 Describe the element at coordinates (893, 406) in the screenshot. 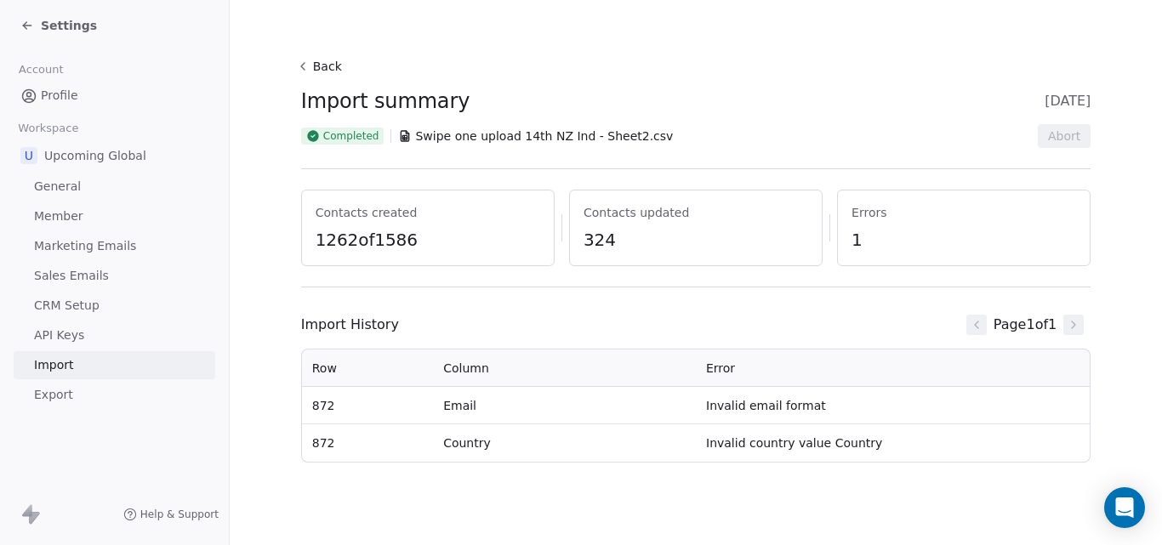

I see `td: Invalid email format` at that location.